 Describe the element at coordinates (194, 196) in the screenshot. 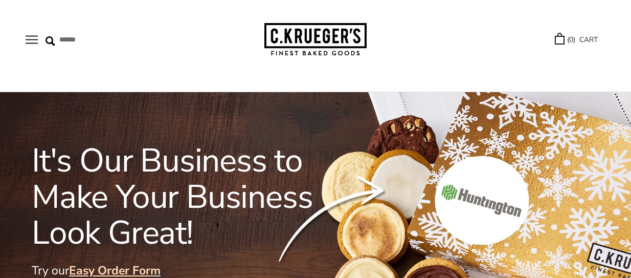

I see `h1: It's Our Business to Make Your Business Look Great!` at that location.